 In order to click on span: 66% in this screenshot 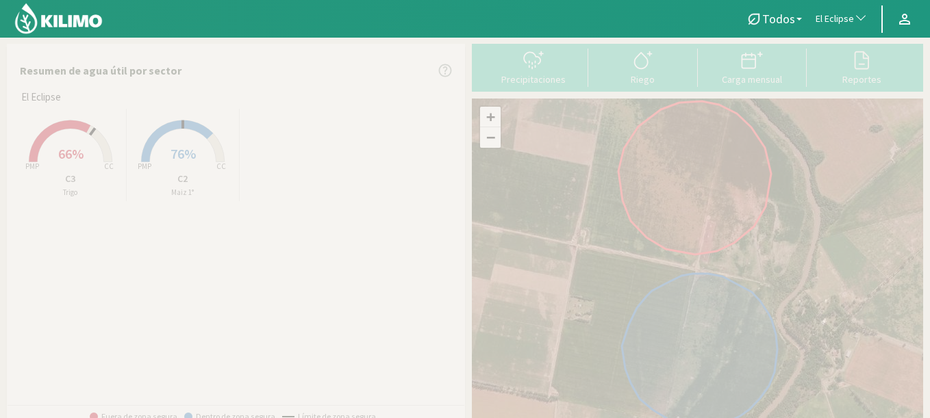, I will do `click(71, 153)`.